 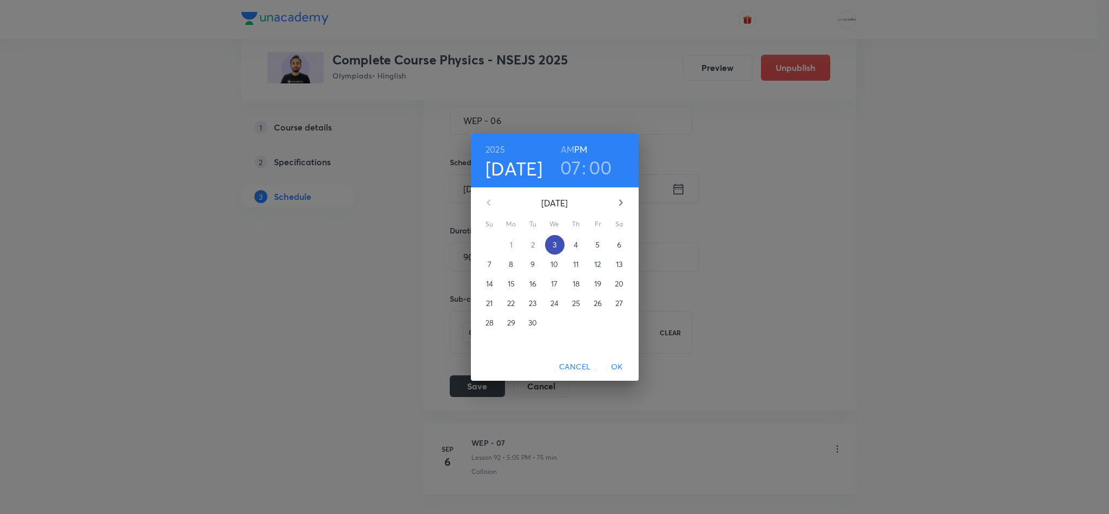 I want to click on button: 2025, so click(x=495, y=149).